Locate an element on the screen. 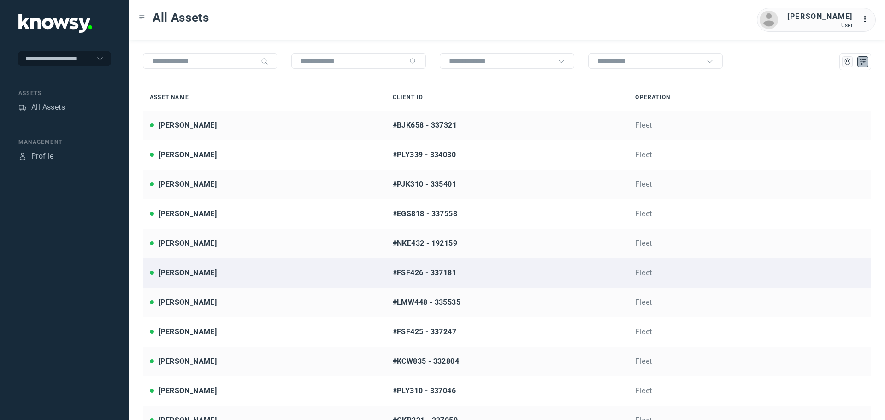 The width and height of the screenshot is (885, 420). div: #NKE432 - 192159 is located at coordinates (507, 243).